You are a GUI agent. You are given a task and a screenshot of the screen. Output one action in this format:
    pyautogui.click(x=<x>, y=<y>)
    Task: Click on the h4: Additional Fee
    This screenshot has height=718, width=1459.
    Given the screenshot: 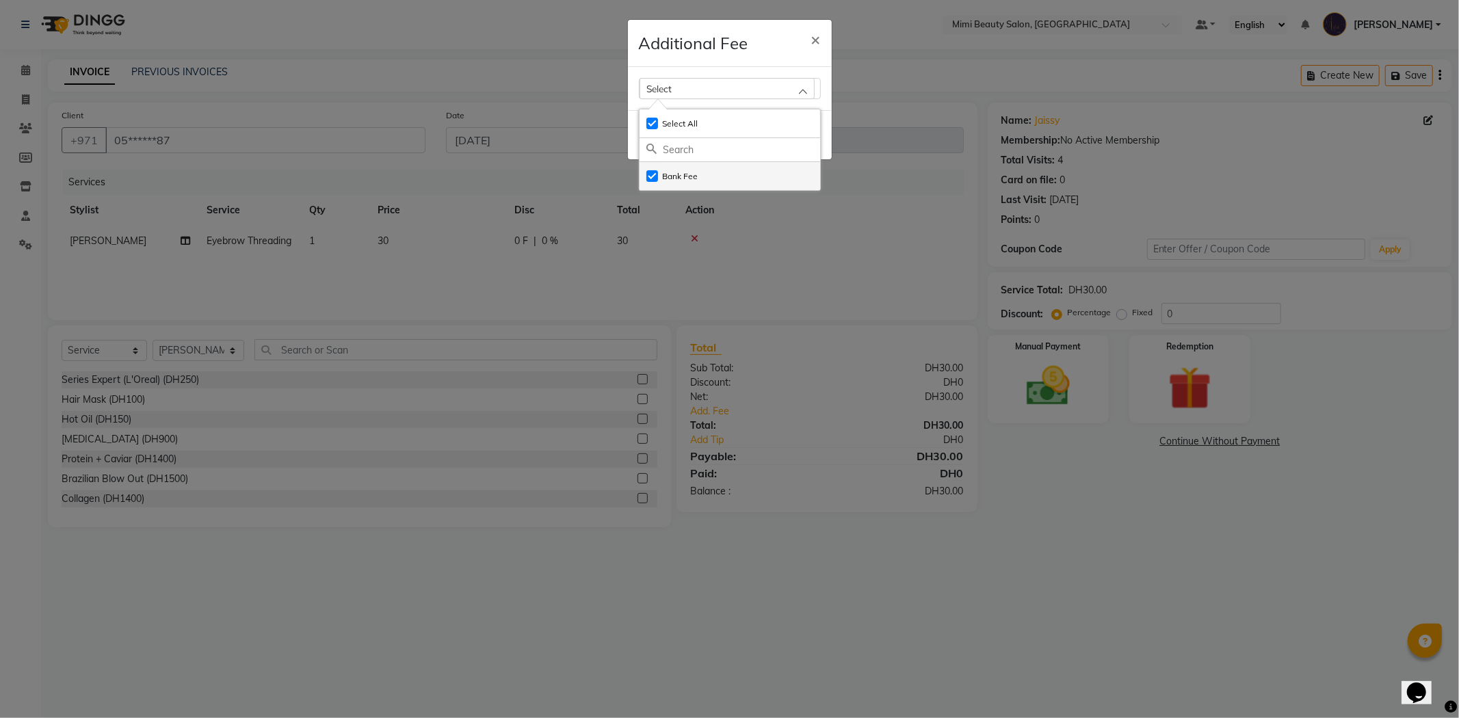 What is the action you would take?
    pyautogui.click(x=694, y=43)
    